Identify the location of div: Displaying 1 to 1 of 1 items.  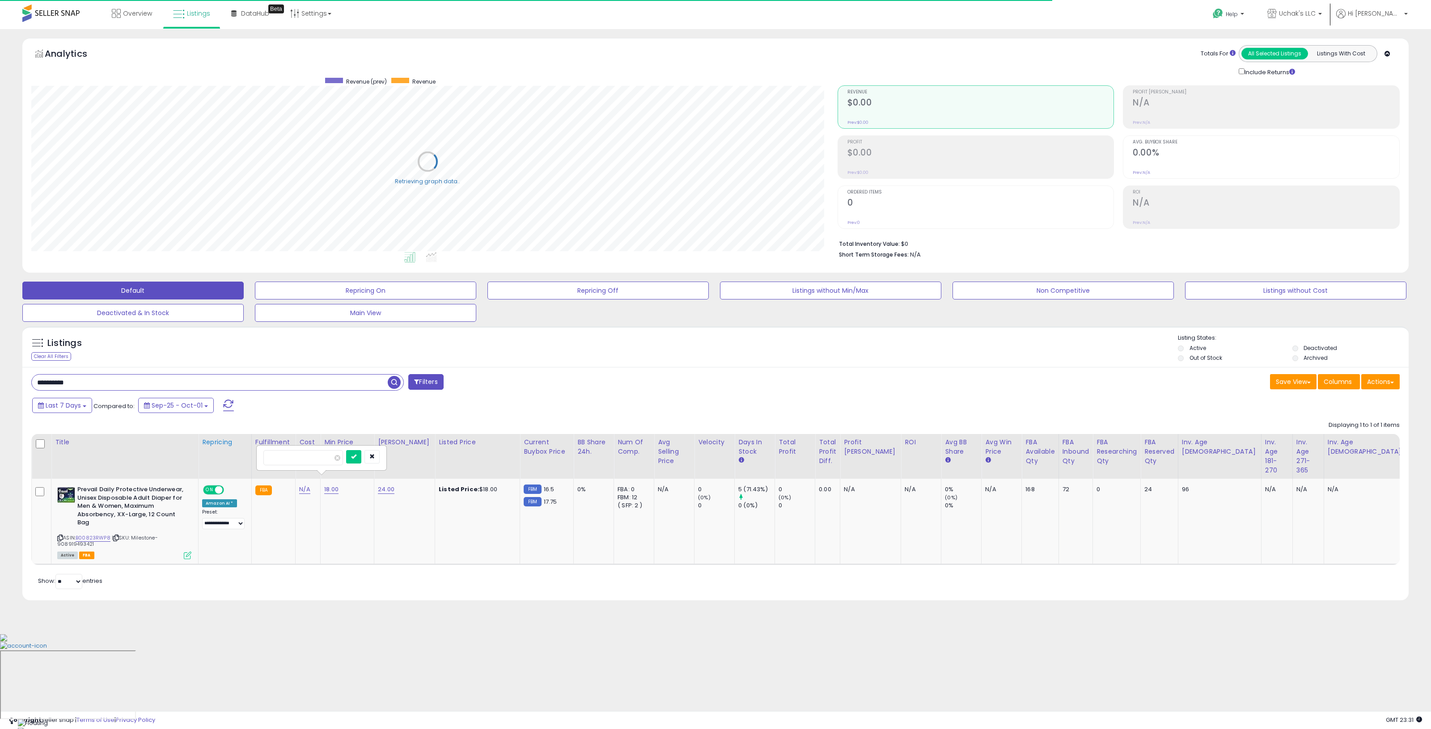
(1364, 425).